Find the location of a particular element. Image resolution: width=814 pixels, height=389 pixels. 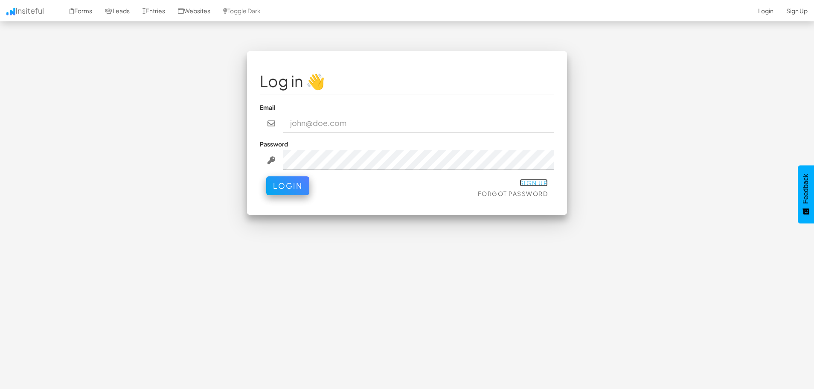

a: Sign Up is located at coordinates (534, 183).